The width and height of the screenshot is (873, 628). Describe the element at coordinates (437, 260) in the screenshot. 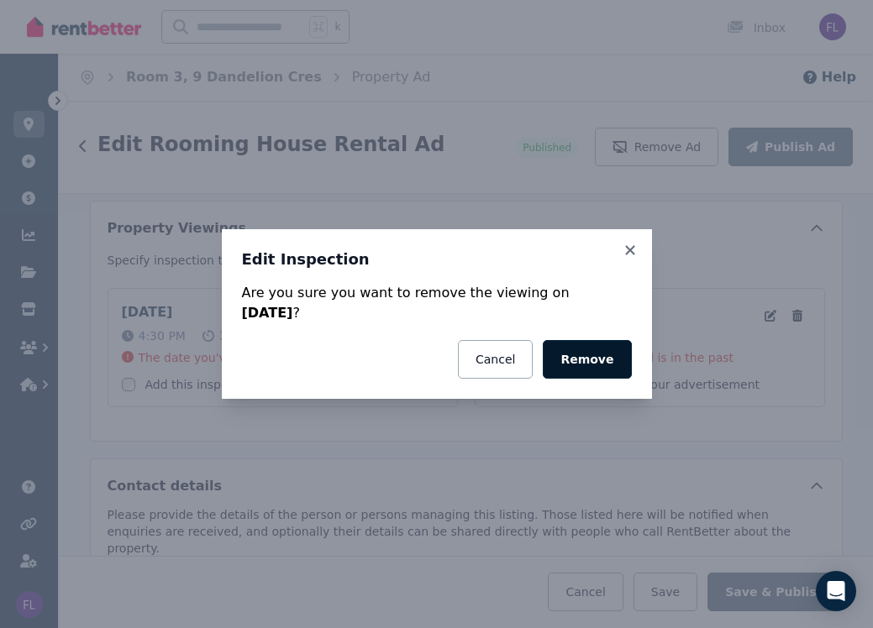

I see `h3: Edit Inspection` at that location.